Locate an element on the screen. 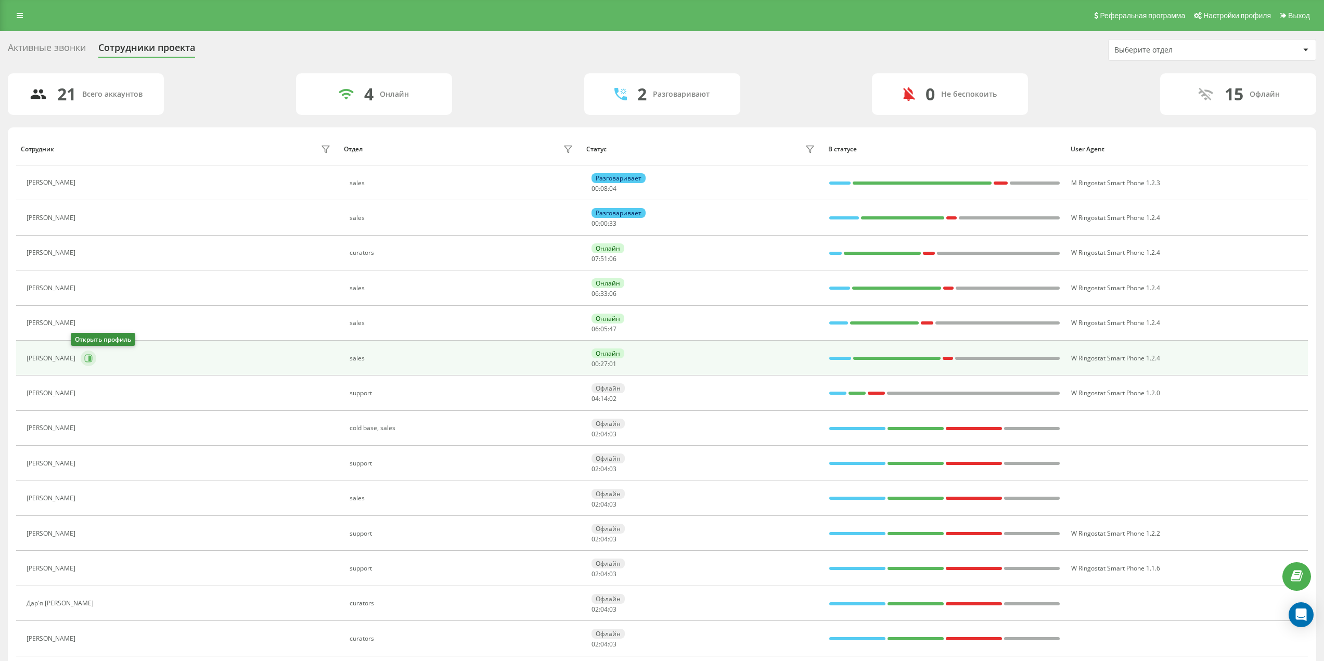  span: W Ringostat Smart Phone 1.2.0 is located at coordinates (1115, 393).